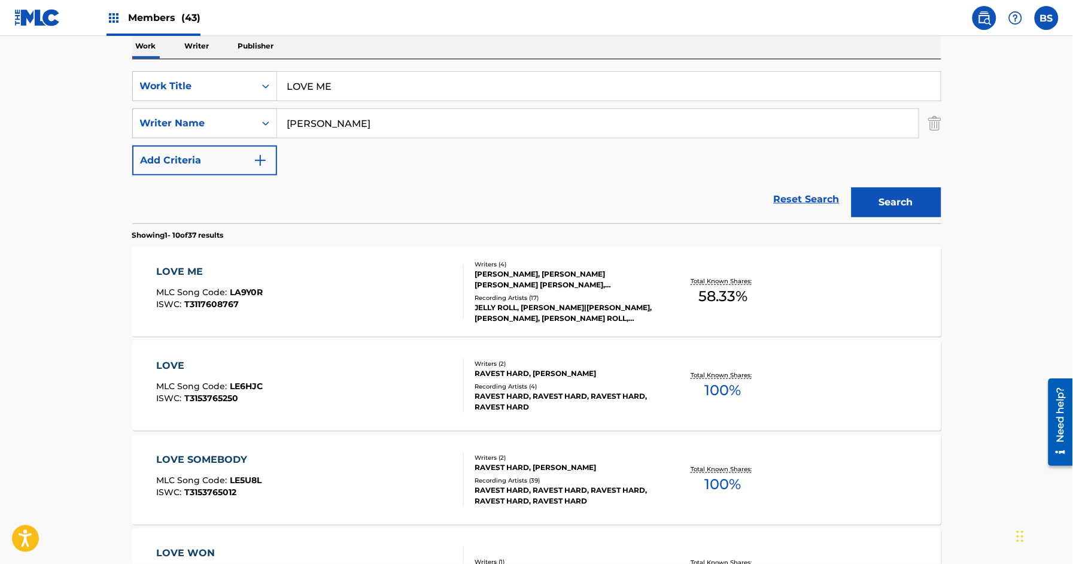  What do you see at coordinates (984, 18) in the screenshot?
I see `a: Public Search` at bounding box center [984, 18].